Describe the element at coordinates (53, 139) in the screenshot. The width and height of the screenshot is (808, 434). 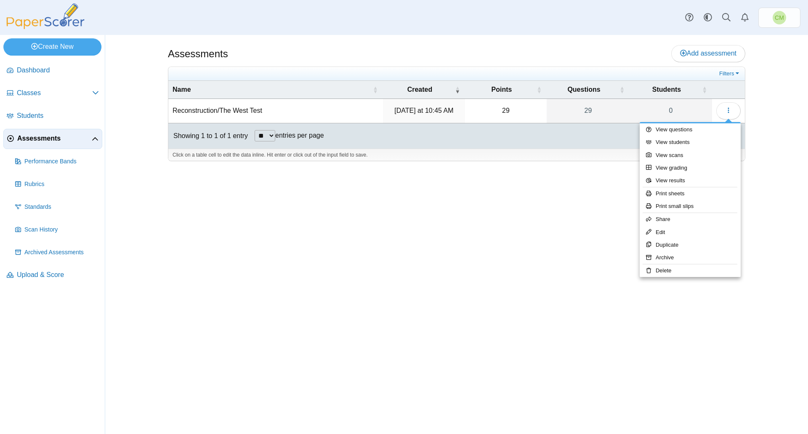
I see `a: Assessments` at that location.